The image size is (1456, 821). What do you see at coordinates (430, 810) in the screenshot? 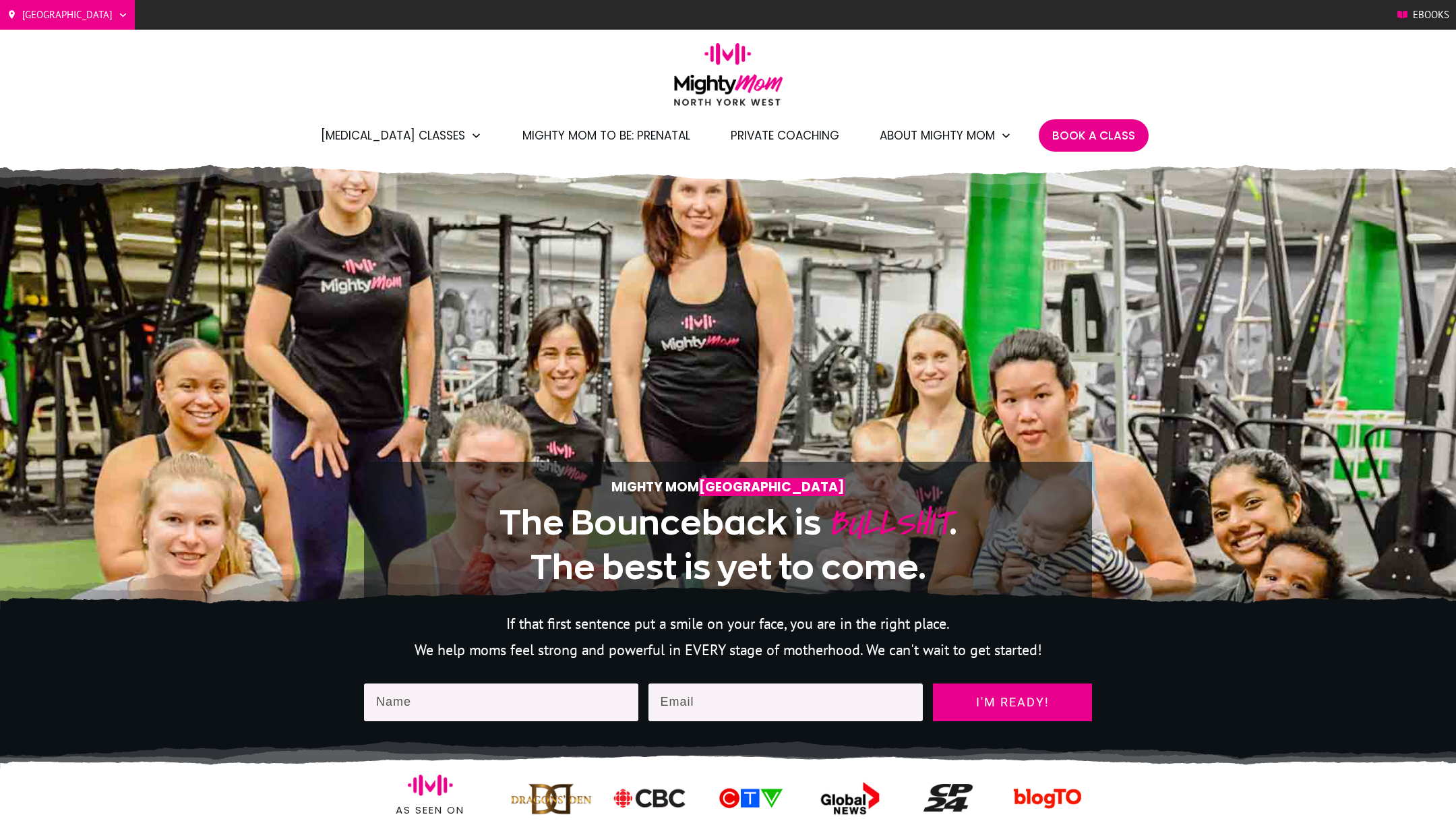
I see `p: As seen on` at bounding box center [430, 810].